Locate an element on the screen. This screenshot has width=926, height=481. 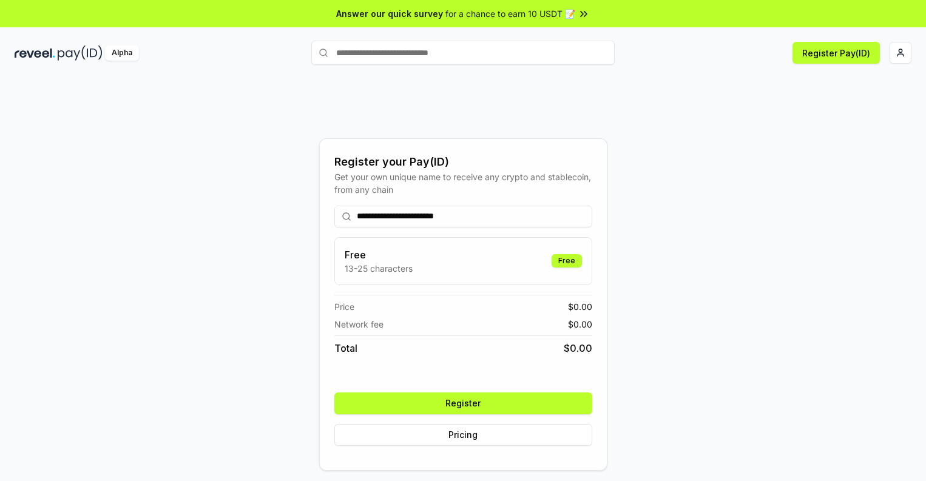
button: Pricing is located at coordinates (463, 435).